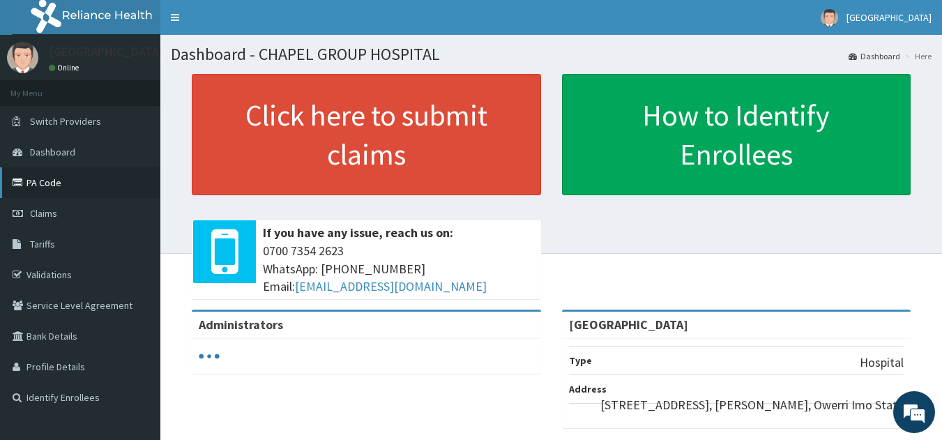 This screenshot has width=942, height=440. Describe the element at coordinates (737, 135) in the screenshot. I see `a: How to Identify Enrollees` at that location.